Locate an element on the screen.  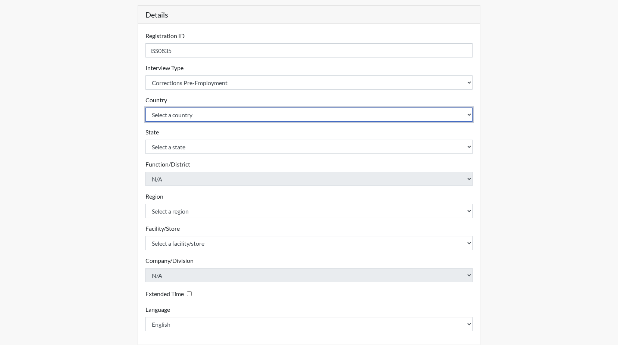
label: Interview Type is located at coordinates (165, 68).